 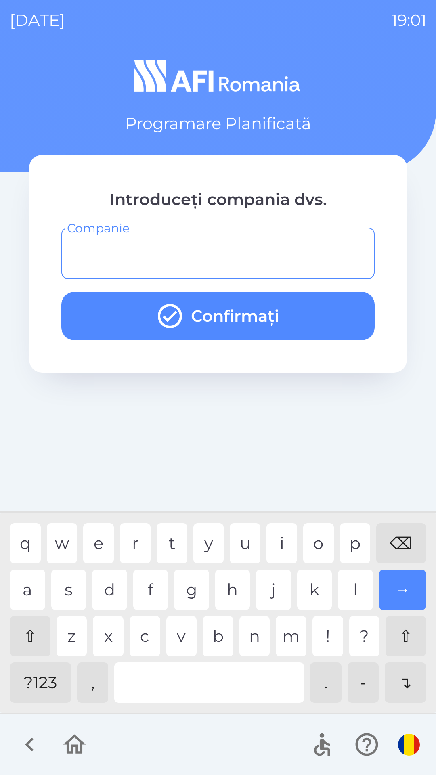 What do you see at coordinates (218, 123) in the screenshot?
I see `p: Programare Planificată` at bounding box center [218, 123].